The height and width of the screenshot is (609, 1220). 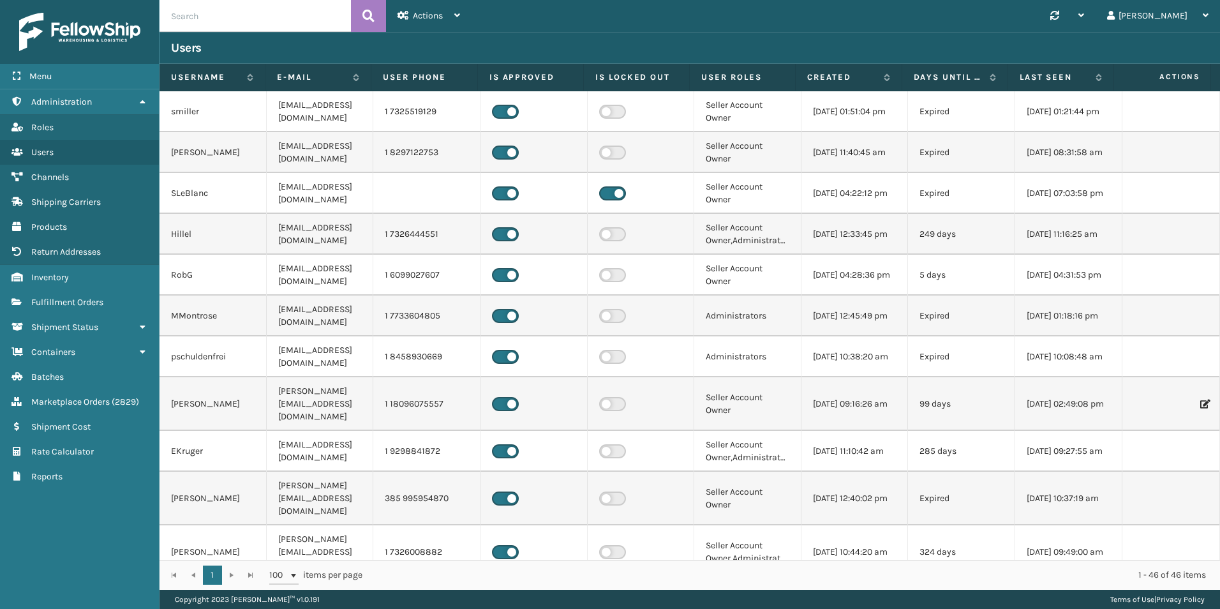 What do you see at coordinates (40, 76) in the screenshot?
I see `span: Menu` at bounding box center [40, 76].